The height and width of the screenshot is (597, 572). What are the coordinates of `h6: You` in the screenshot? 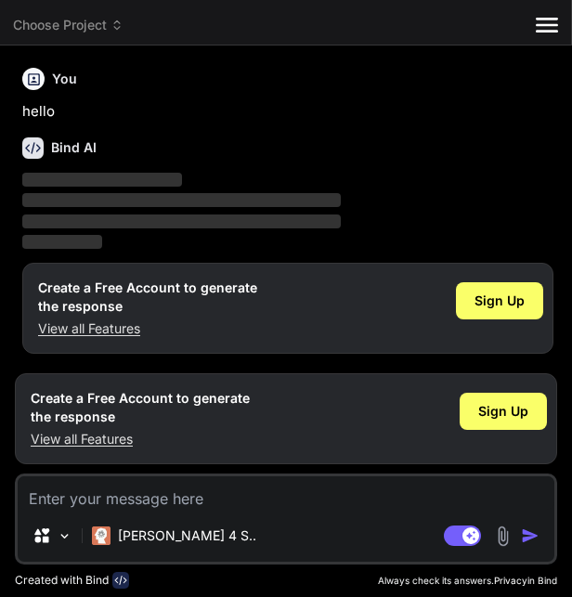 It's located at (64, 79).